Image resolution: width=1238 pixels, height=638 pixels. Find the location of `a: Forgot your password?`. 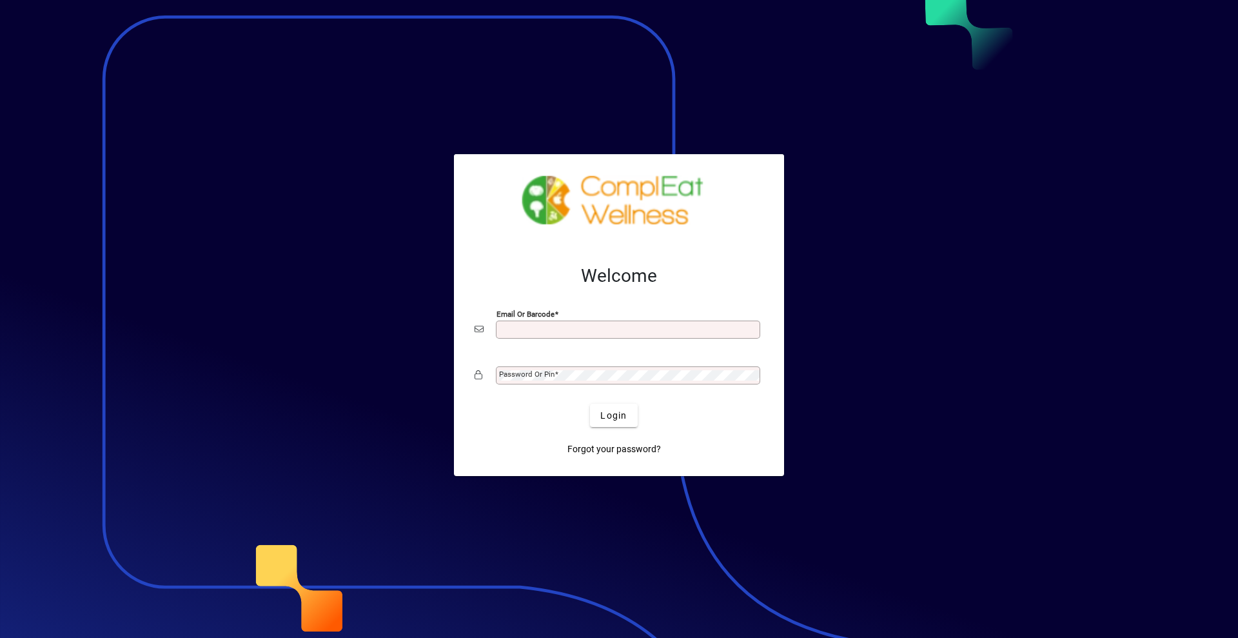

a: Forgot your password? is located at coordinates (614, 449).